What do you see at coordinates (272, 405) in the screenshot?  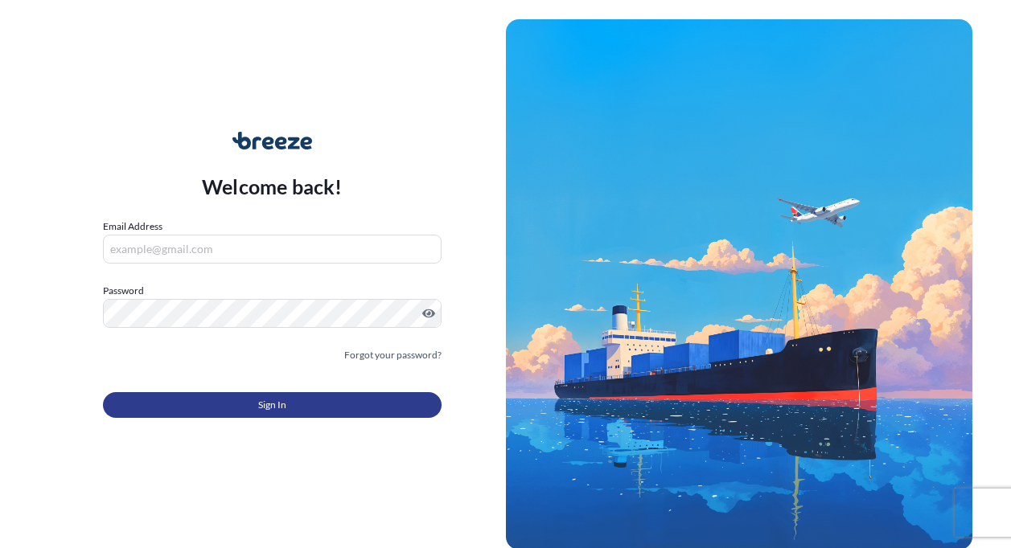 I see `button: Sign In` at bounding box center [272, 405].